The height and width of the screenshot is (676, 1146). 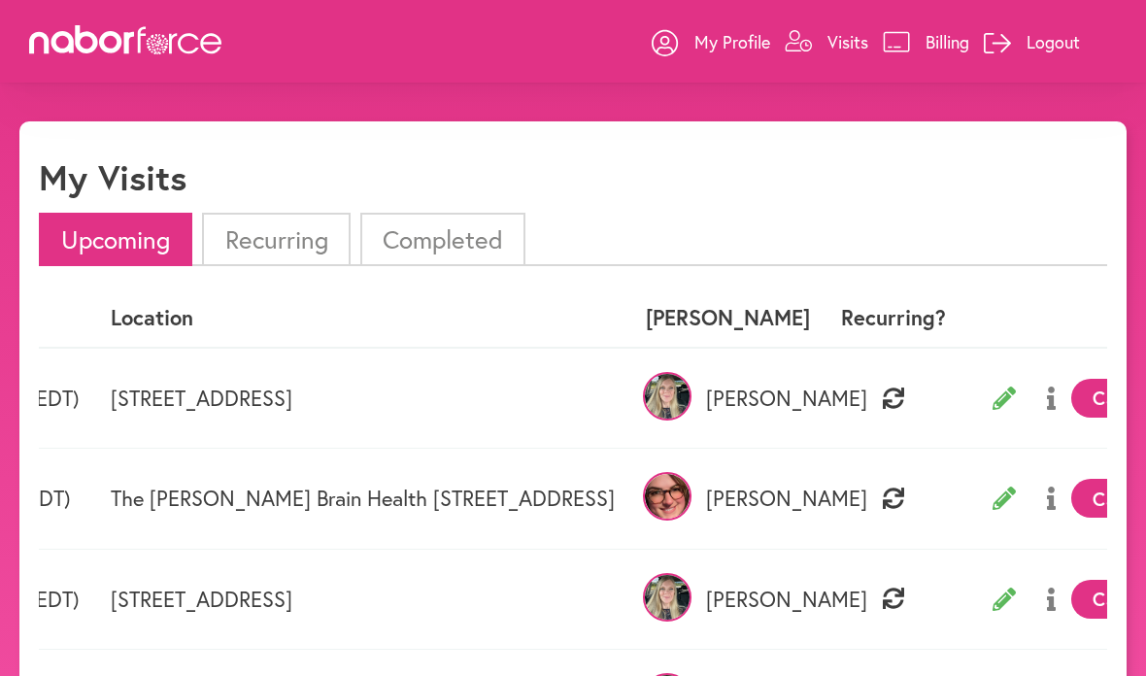 What do you see at coordinates (733, 42) in the screenshot?
I see `p: My Profile` at bounding box center [733, 42].